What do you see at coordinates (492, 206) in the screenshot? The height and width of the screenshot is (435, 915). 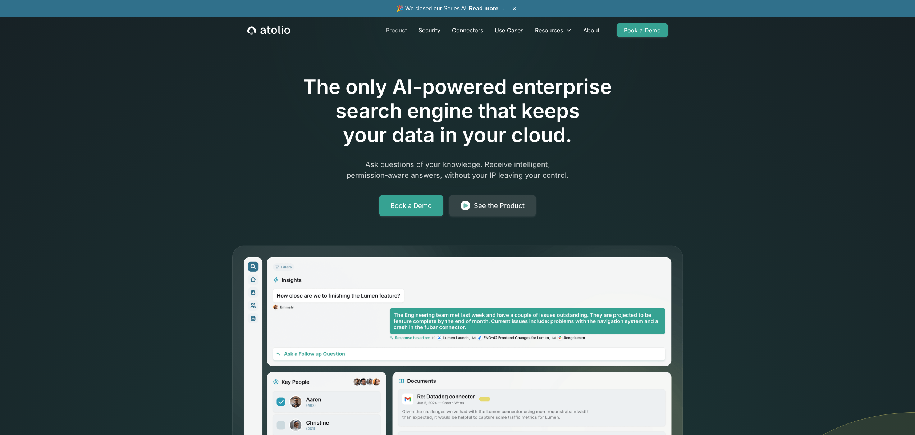 I see `a: See the Product` at bounding box center [492, 206].